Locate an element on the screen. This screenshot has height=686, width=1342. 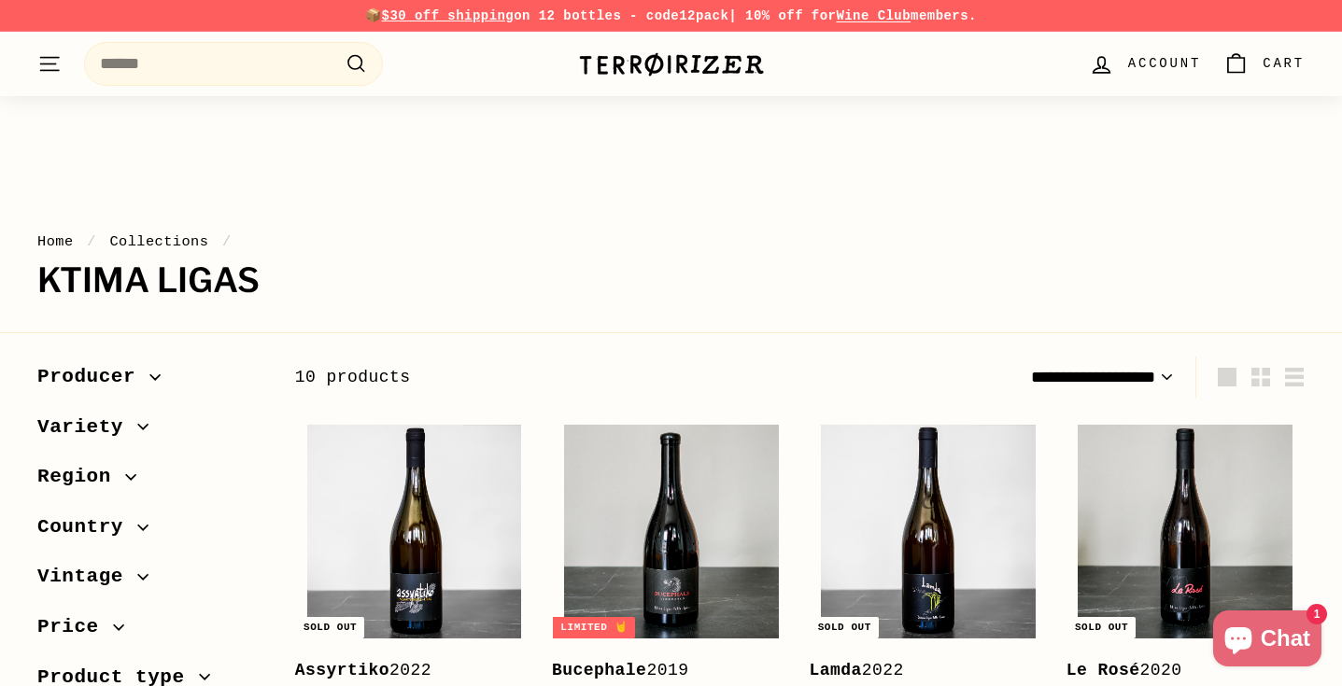
button: Country is located at coordinates (151, 532).